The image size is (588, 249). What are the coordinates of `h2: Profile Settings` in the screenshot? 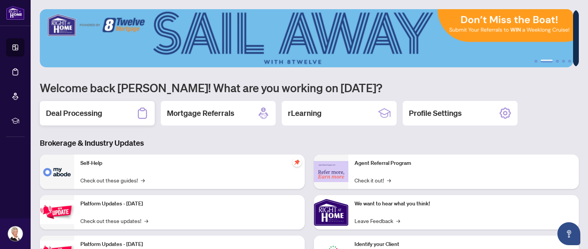 It's located at (436, 113).